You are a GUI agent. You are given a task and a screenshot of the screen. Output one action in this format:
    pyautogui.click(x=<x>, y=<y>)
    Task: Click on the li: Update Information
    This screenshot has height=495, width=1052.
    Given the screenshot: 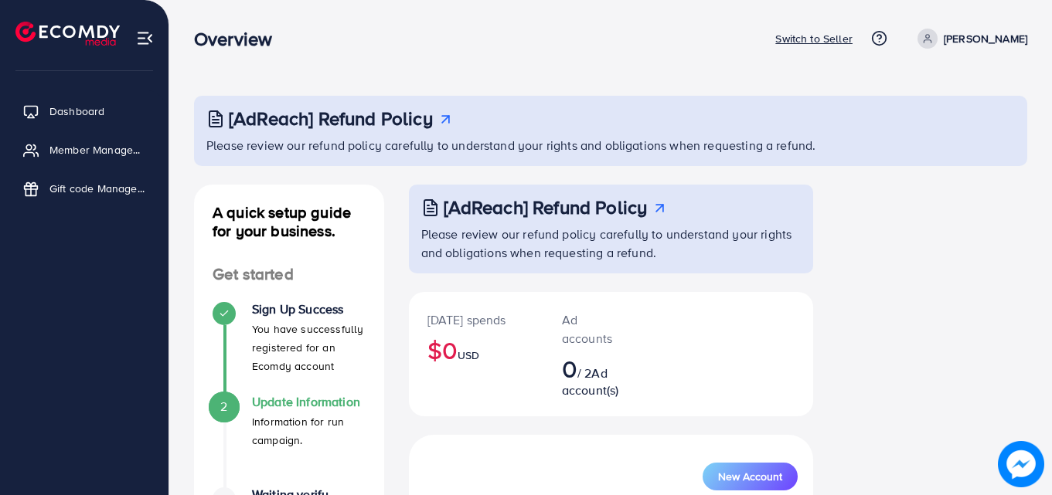 What is the action you would take?
    pyautogui.click(x=289, y=441)
    